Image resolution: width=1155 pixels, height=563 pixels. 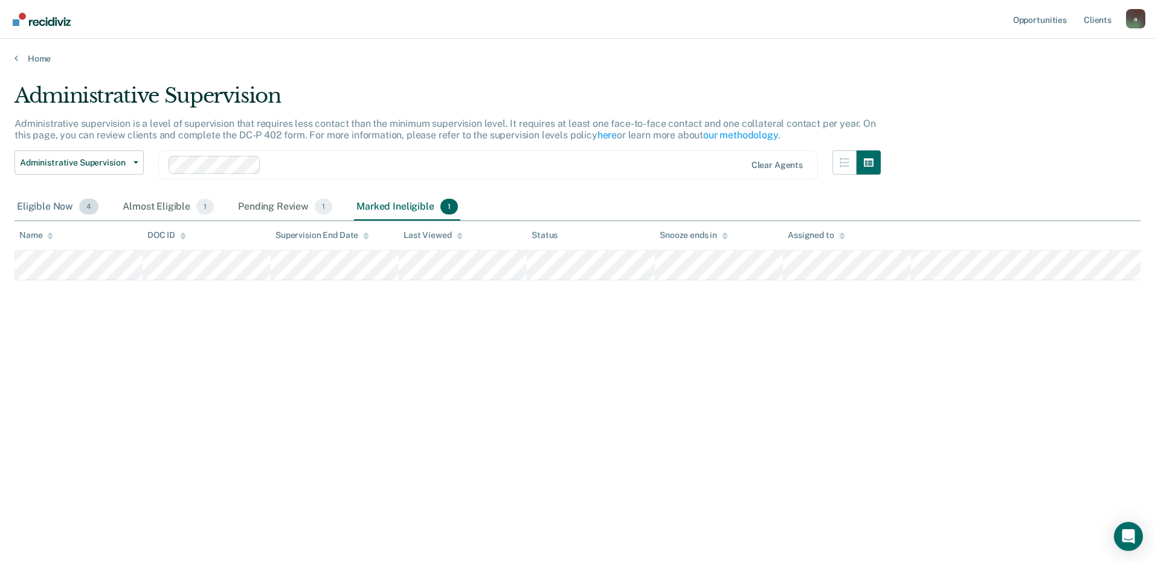 What do you see at coordinates (36, 235) in the screenshot?
I see `div: Name` at bounding box center [36, 235].